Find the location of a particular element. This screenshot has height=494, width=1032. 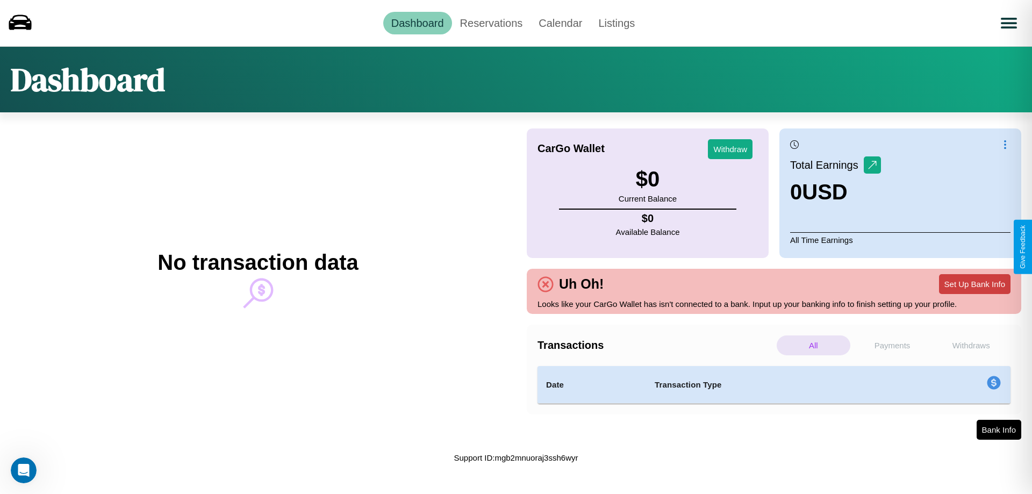

h4: Transactions is located at coordinates (655, 345).